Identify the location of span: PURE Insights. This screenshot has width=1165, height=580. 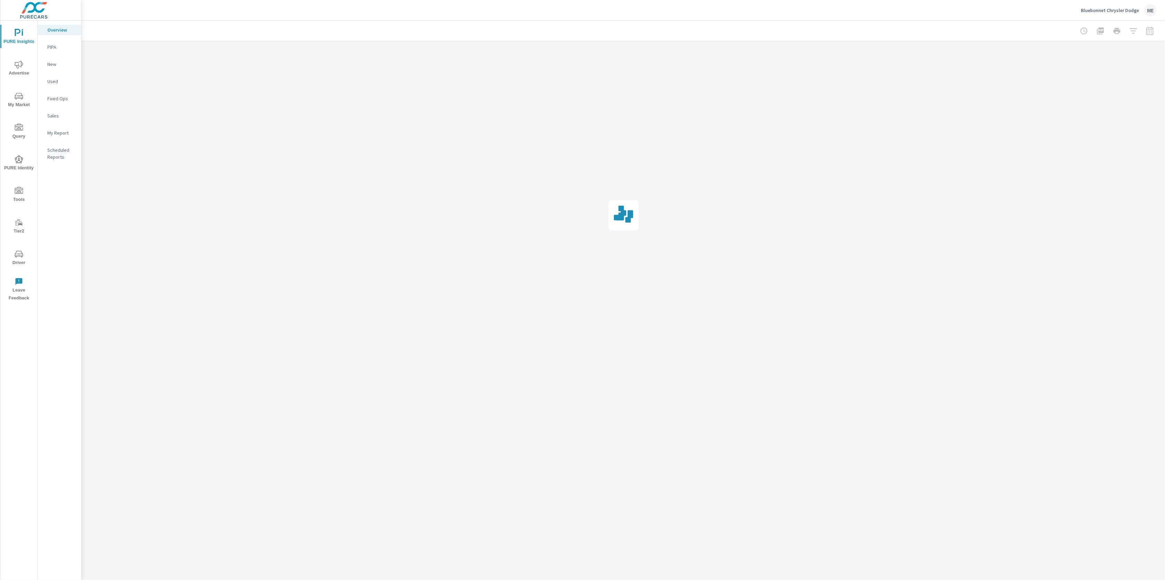
(19, 37).